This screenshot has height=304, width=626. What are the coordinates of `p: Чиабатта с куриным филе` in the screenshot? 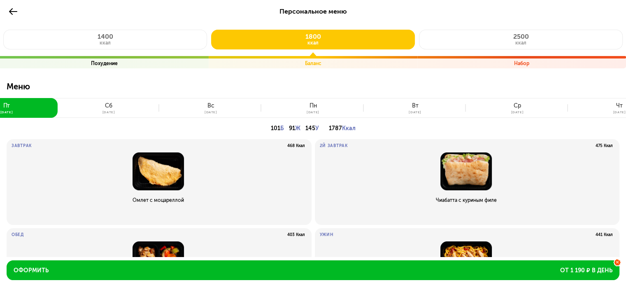 It's located at (467, 200).